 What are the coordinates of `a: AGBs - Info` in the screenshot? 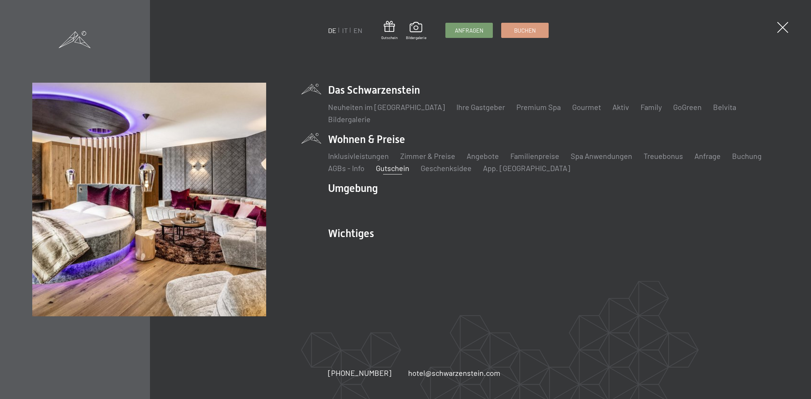 It's located at (346, 168).